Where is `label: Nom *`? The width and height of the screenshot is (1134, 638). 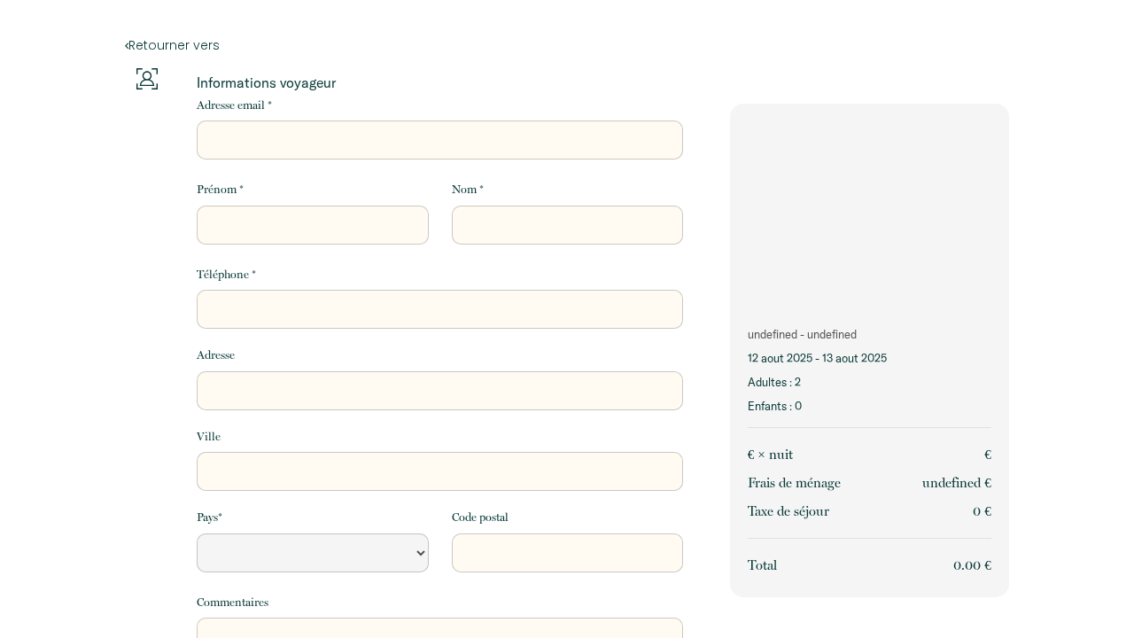
label: Nom * is located at coordinates (468, 190).